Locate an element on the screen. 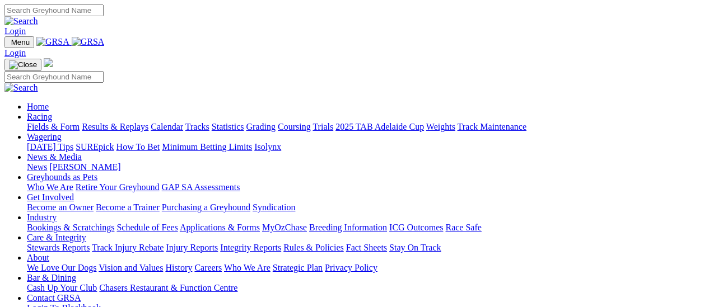 This screenshot has width=704, height=307. a: Calendar is located at coordinates (167, 127).